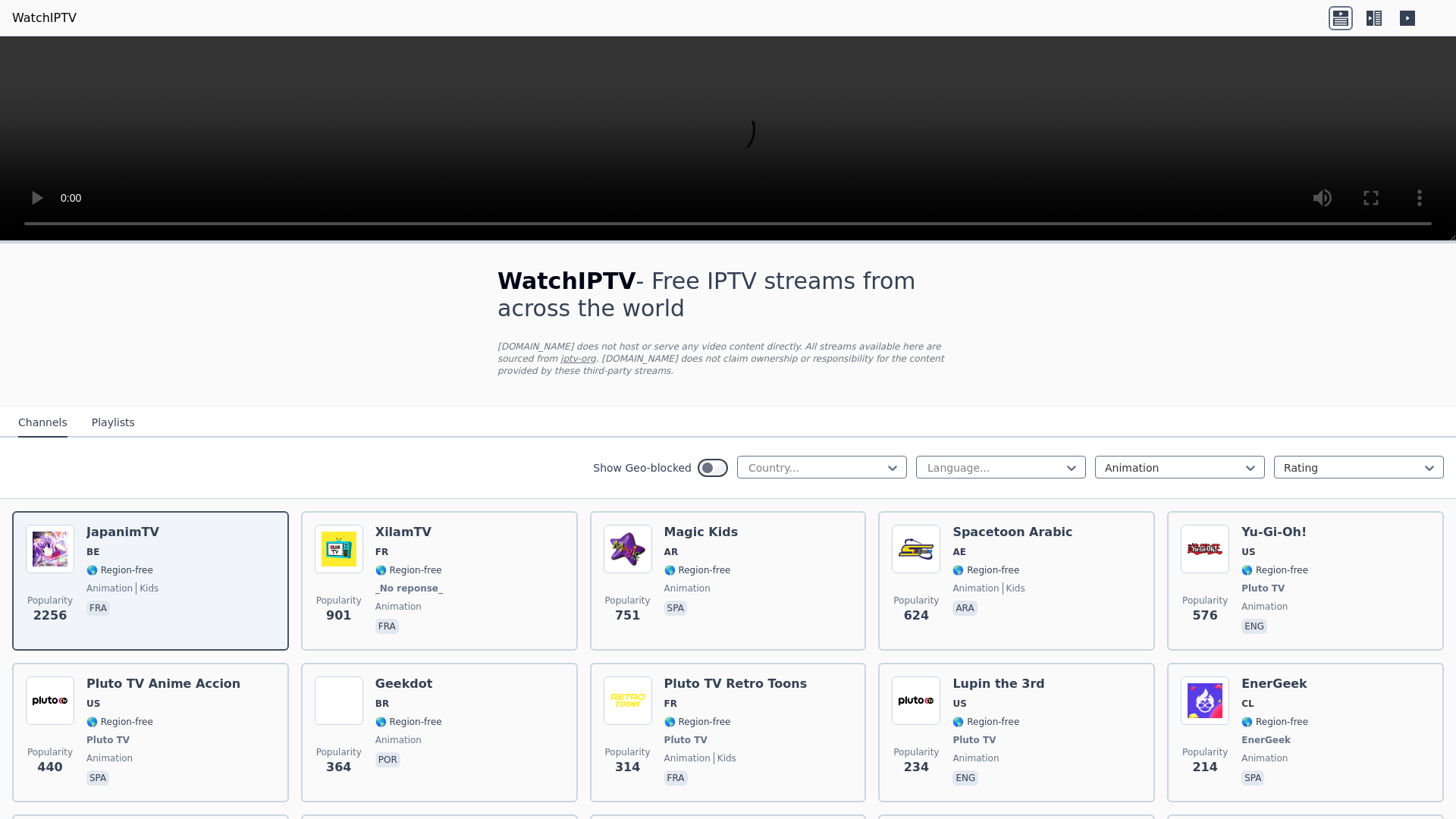 This screenshot has height=819, width=1456. I want to click on h6: Yu-Gi-Oh!, so click(1275, 532).